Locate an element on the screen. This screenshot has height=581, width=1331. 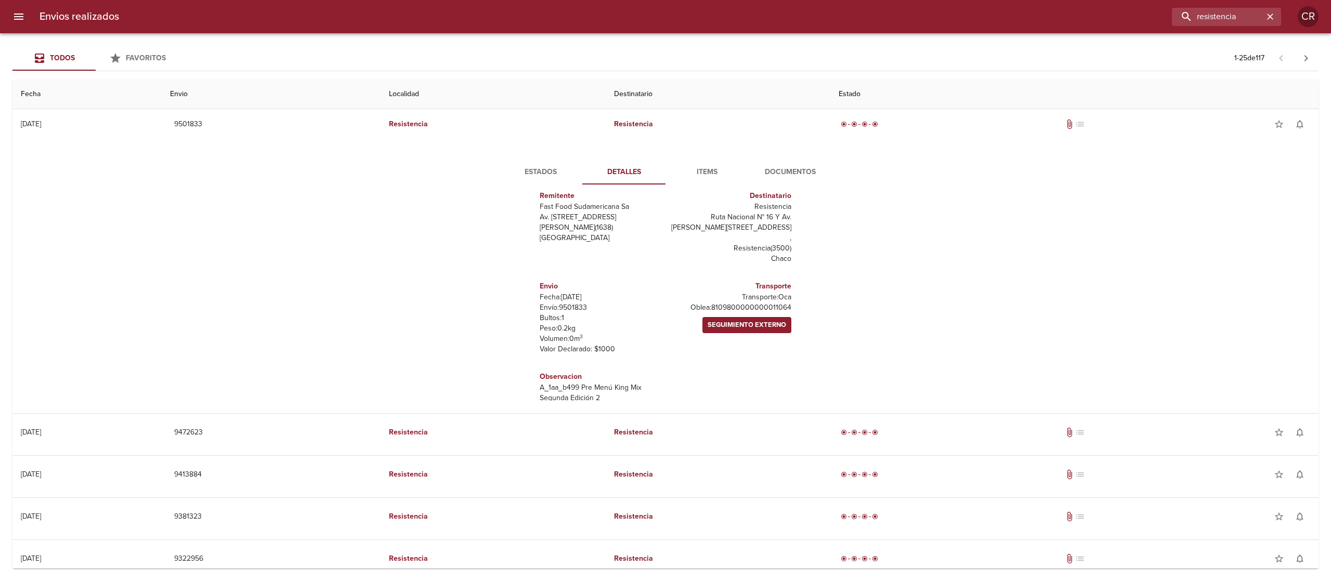
span: 9322956 is located at coordinates (189, 559).